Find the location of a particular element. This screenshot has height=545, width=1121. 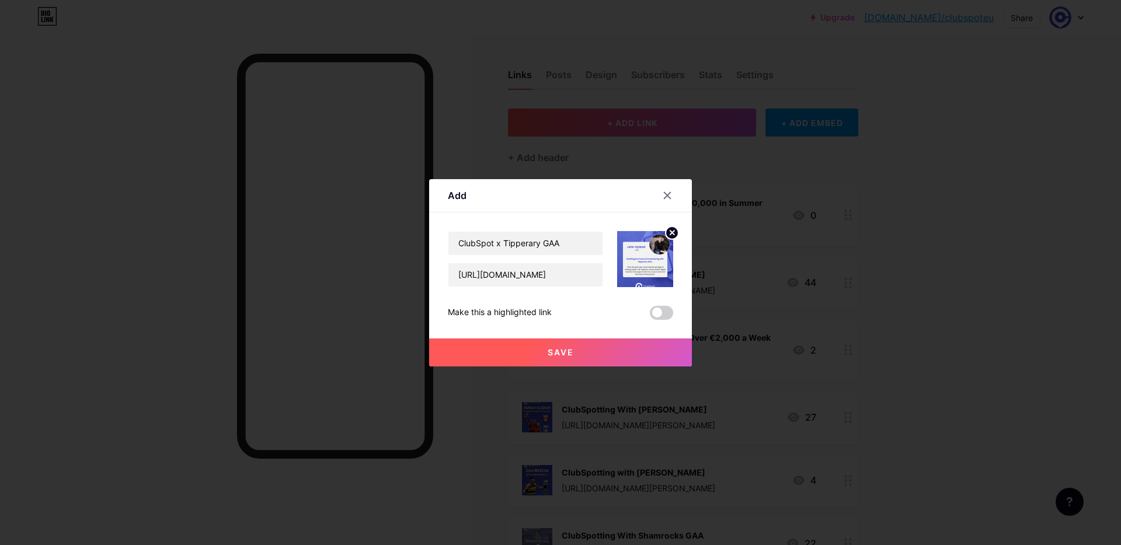

button: Save is located at coordinates (561, 353).